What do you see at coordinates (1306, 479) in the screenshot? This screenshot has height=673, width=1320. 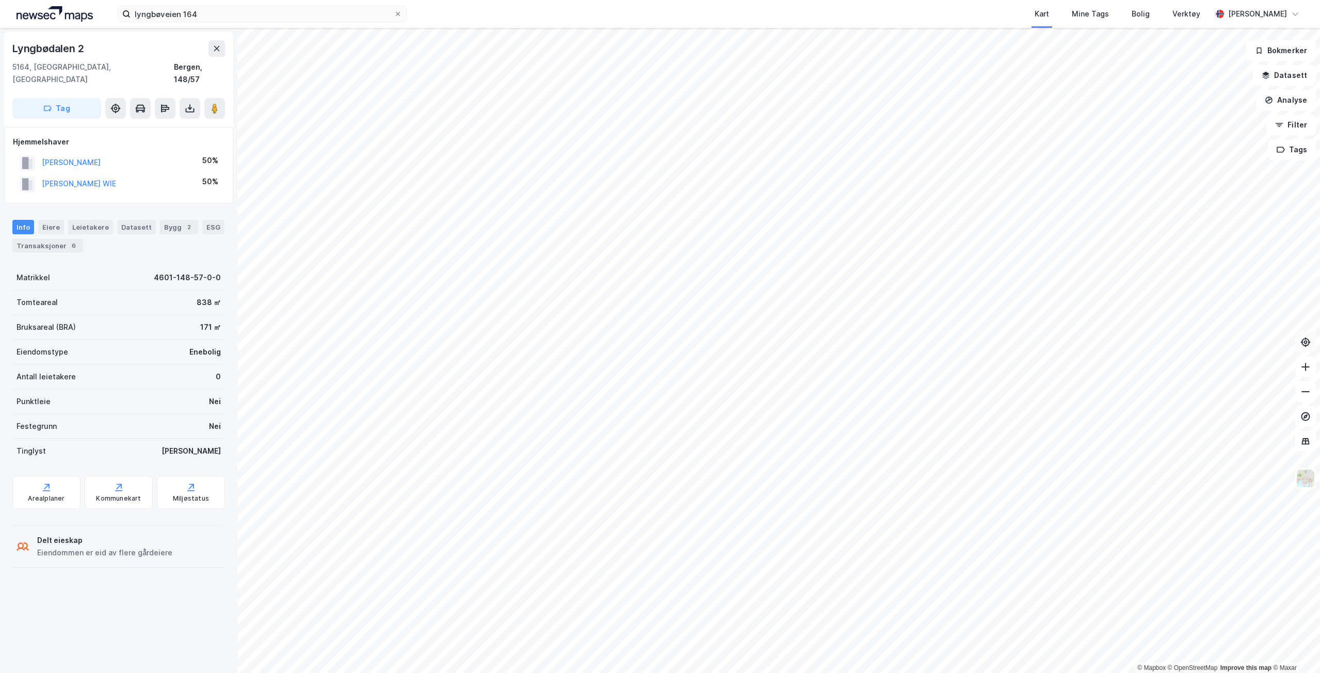 I see `img: Z` at bounding box center [1306, 479].